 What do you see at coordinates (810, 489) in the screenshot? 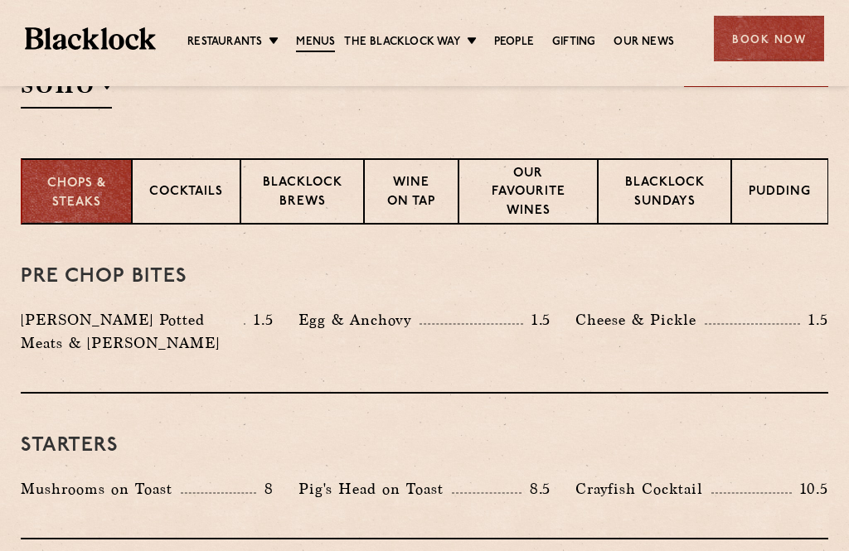
I see `p: 10.5` at bounding box center [810, 489].